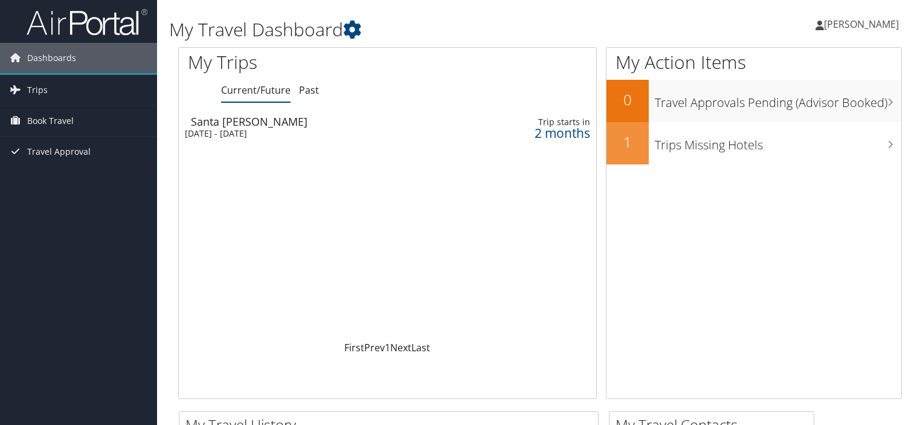  What do you see at coordinates (354, 347) in the screenshot?
I see `a: First` at bounding box center [354, 347].